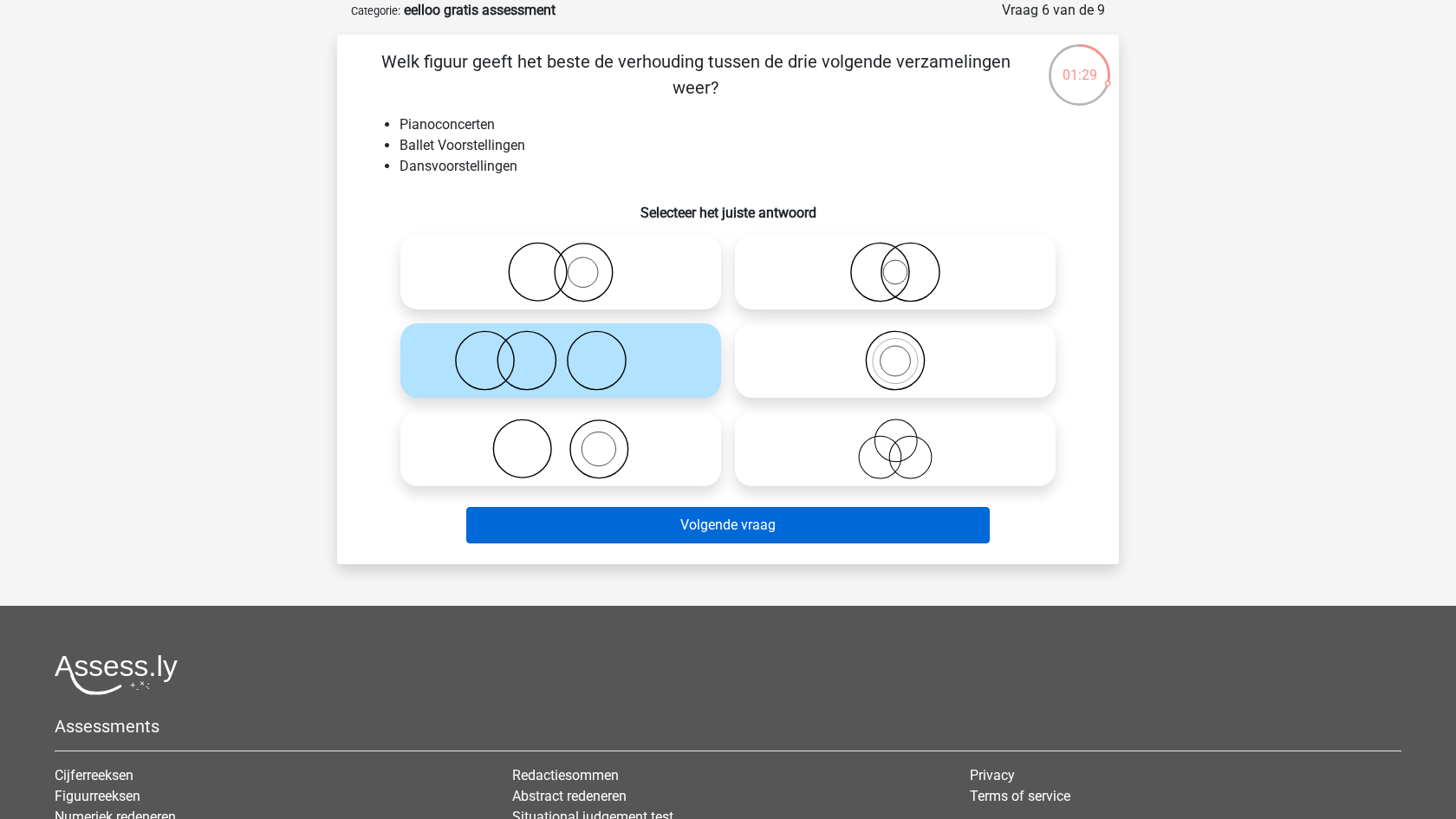 The image size is (1456, 819). What do you see at coordinates (728, 205) in the screenshot?
I see `h6: Selecteer het juiste antwoord` at bounding box center [728, 205].